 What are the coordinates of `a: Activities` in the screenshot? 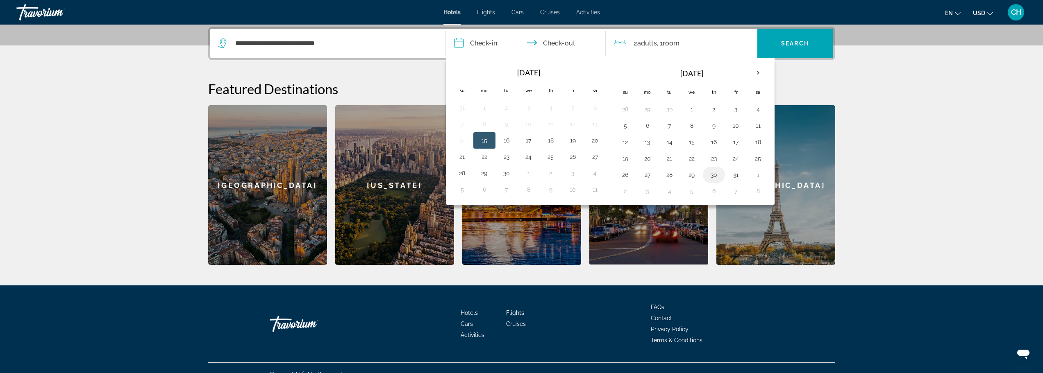 It's located at (473, 335).